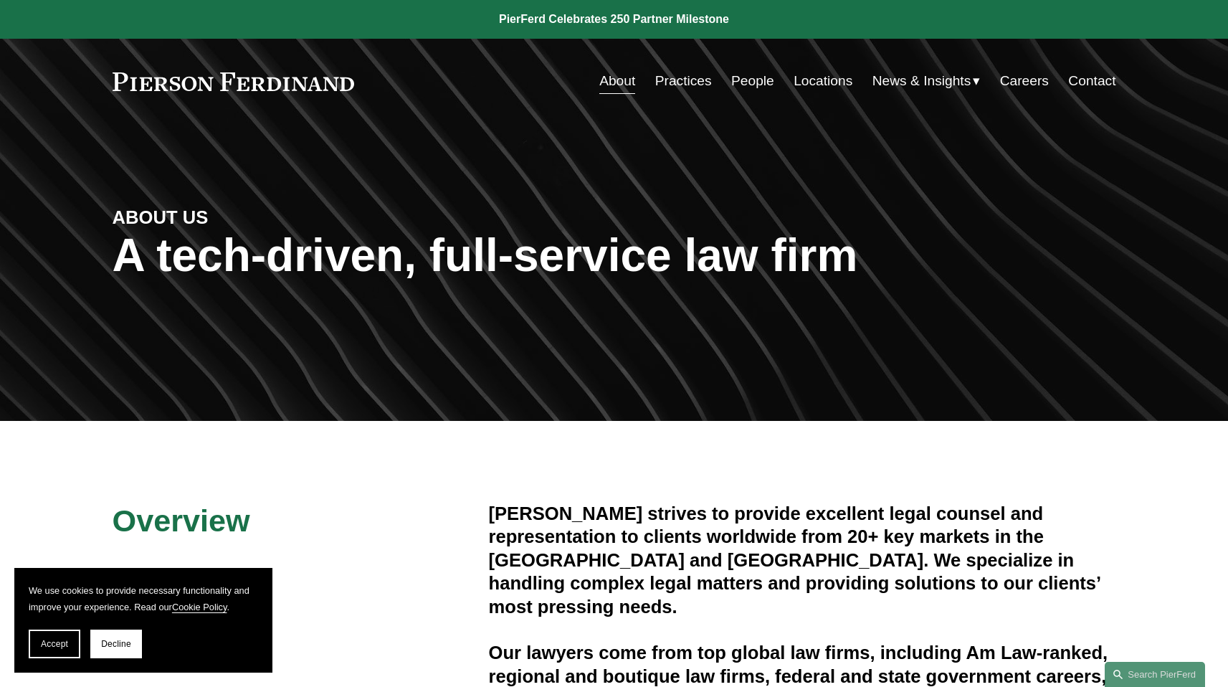 This screenshot has height=687, width=1228. Describe the element at coordinates (116, 644) in the screenshot. I see `button: Decline` at that location.